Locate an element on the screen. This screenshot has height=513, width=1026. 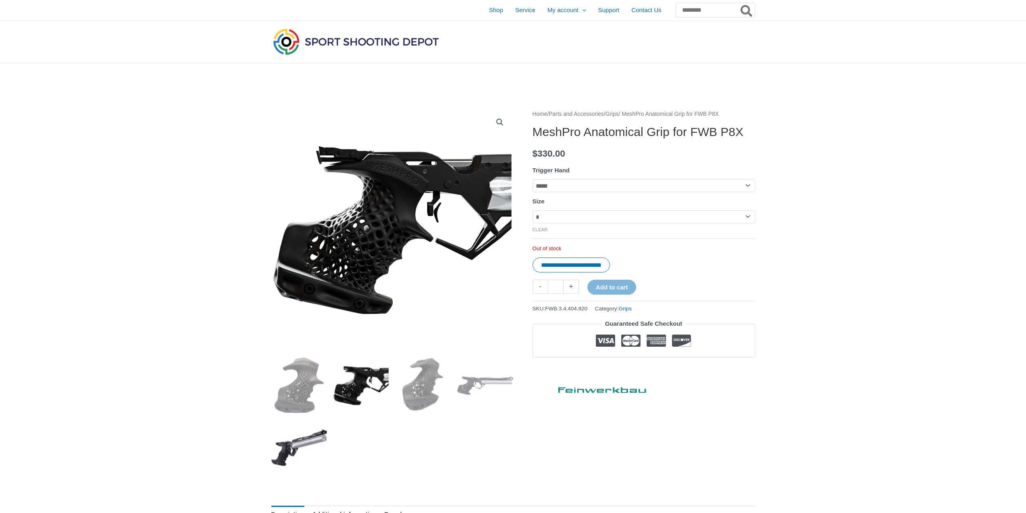
span: SKU: is located at coordinates (560, 308).